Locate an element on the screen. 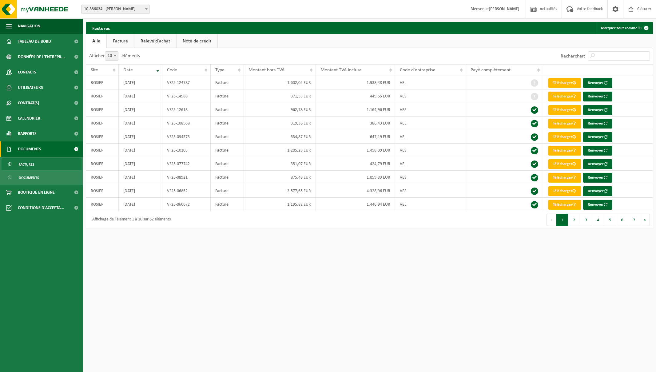 This screenshot has width=656, height=372. span: Calendrier is located at coordinates (29, 118).